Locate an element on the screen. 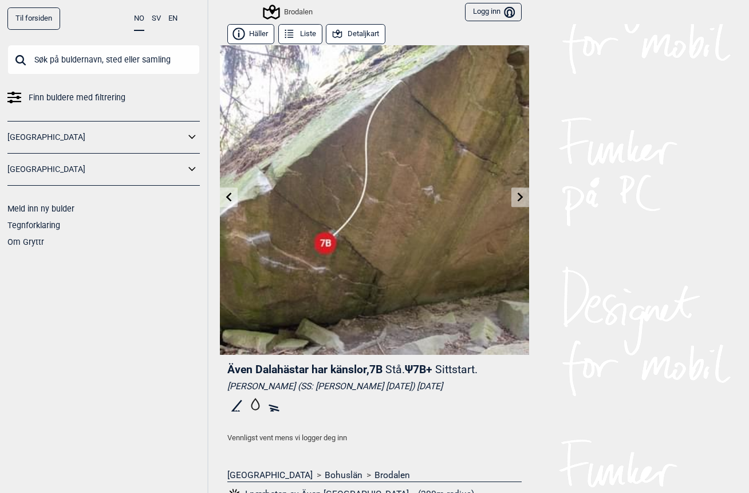 The image size is (749, 493). a: Tegnforklaring is located at coordinates (34, 225).